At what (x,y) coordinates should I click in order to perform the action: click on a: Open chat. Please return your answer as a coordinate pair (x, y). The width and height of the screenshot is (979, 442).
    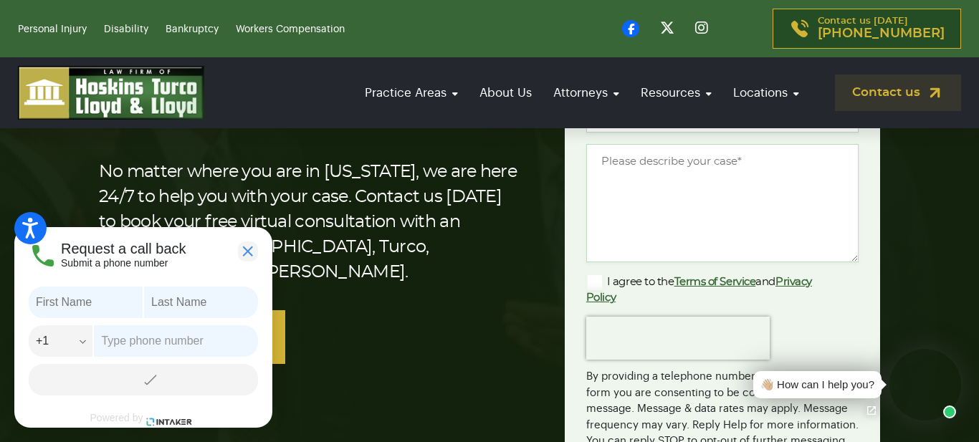
    Looking at the image, I should click on (871, 411).